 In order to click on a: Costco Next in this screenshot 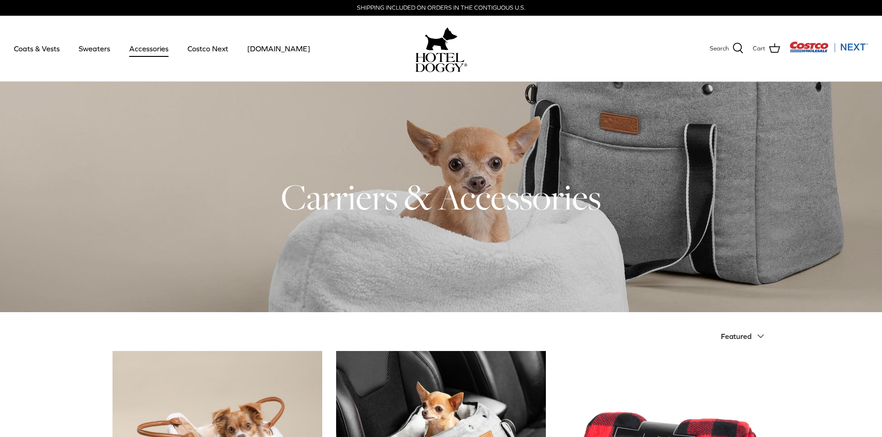, I will do `click(208, 49)`.